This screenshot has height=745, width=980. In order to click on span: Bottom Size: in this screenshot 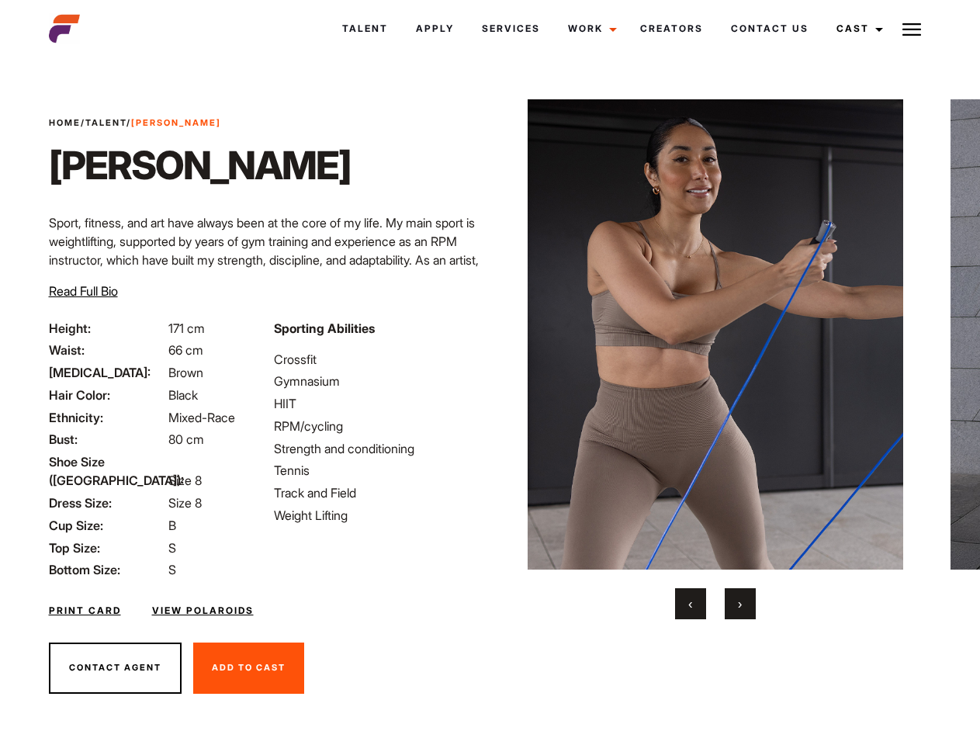, I will do `click(107, 570)`.